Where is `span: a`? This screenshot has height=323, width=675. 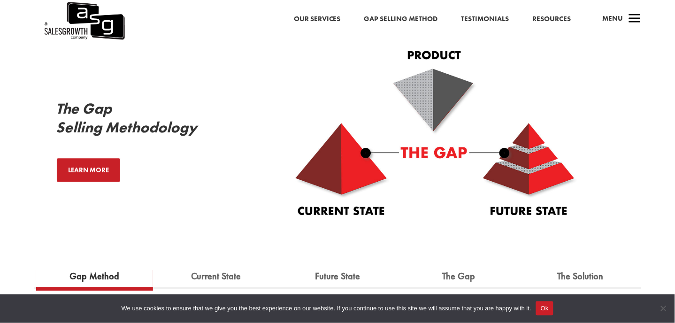 span: a is located at coordinates (635, 19).